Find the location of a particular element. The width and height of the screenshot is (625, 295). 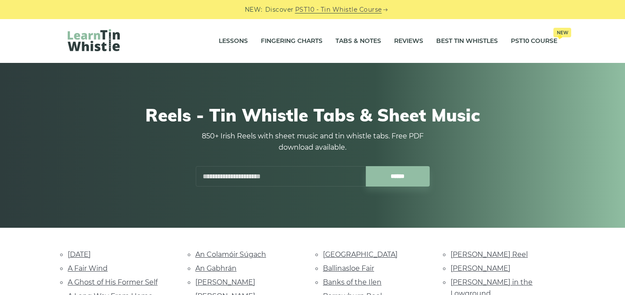

span: New is located at coordinates (562, 33).